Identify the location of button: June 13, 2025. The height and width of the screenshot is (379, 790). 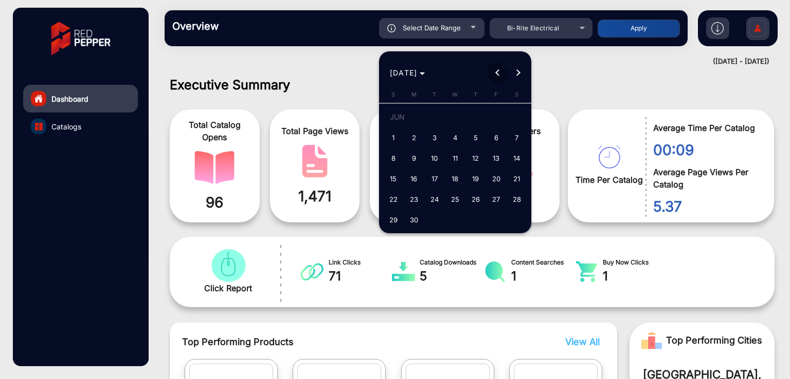
(496, 158).